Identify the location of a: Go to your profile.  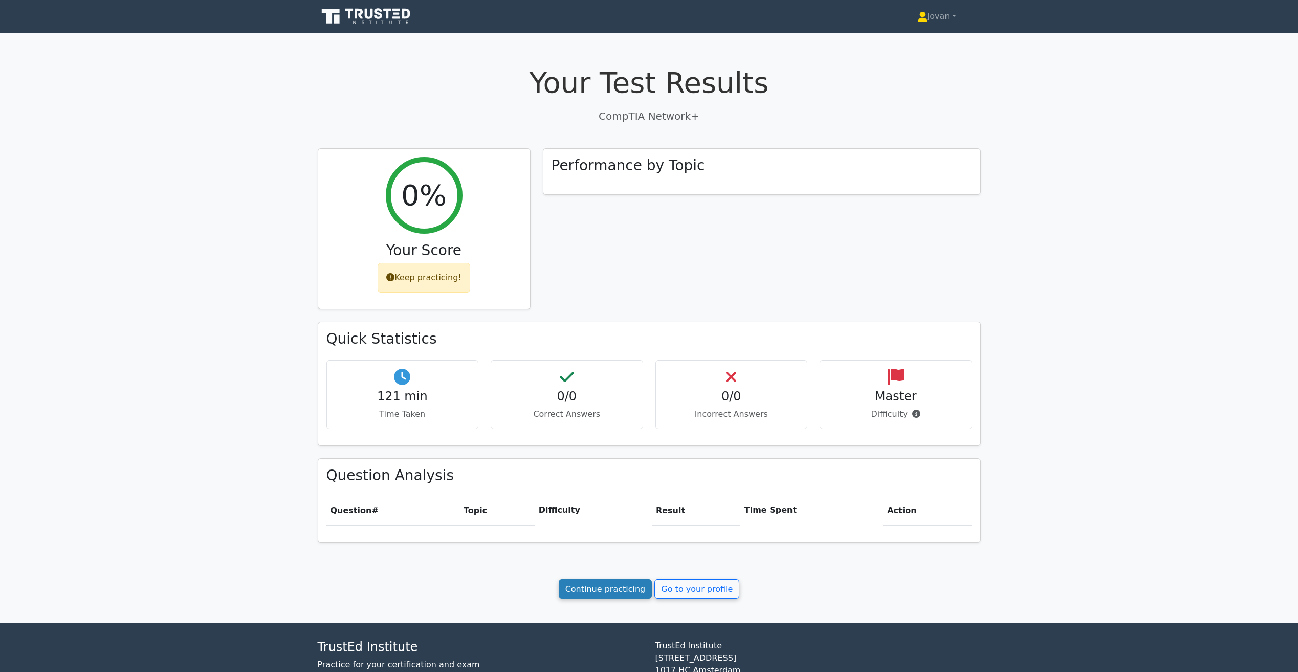
(697, 589).